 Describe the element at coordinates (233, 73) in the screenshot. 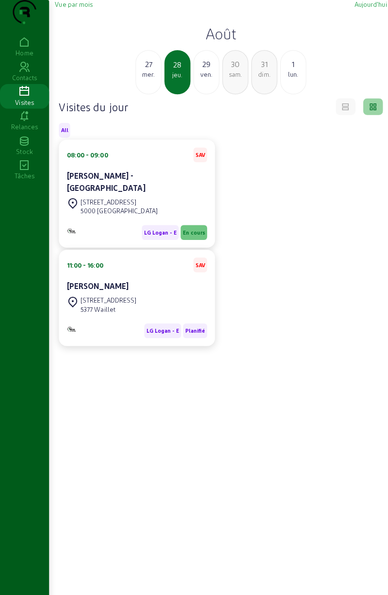

I see `div: sam.` at that location.